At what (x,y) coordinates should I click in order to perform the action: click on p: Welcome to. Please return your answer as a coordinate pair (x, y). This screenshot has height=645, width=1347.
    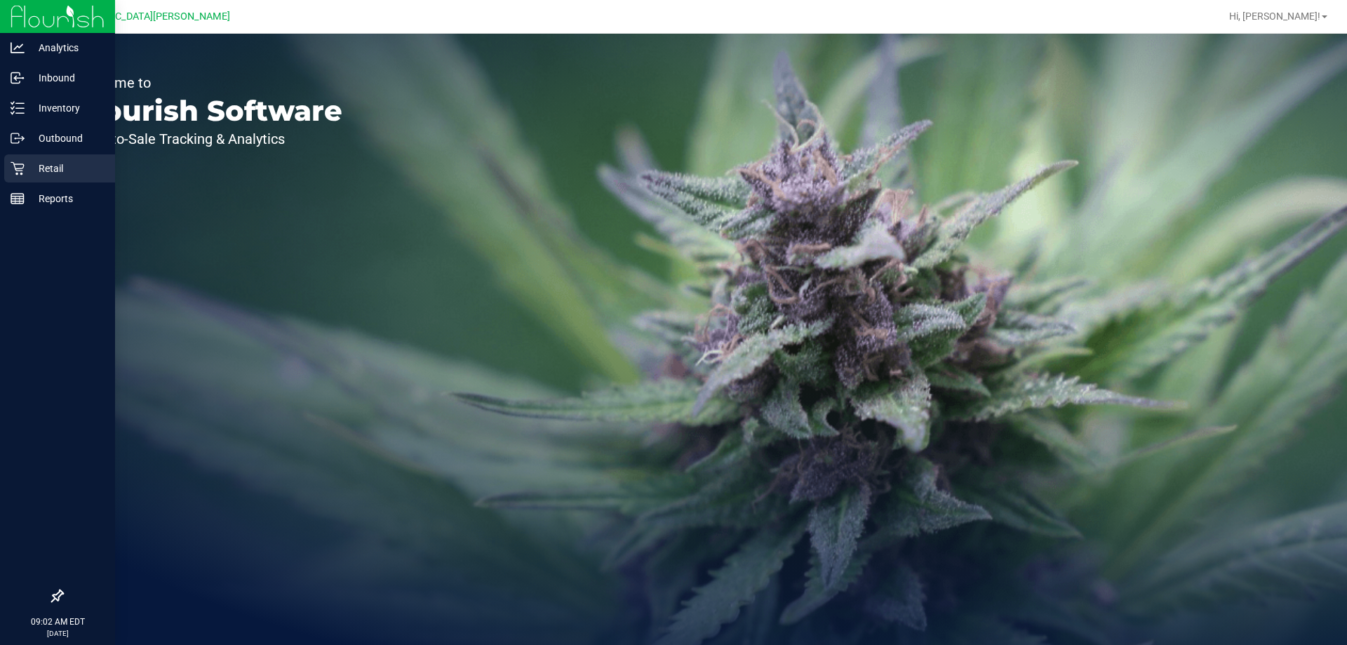
    Looking at the image, I should click on (209, 83).